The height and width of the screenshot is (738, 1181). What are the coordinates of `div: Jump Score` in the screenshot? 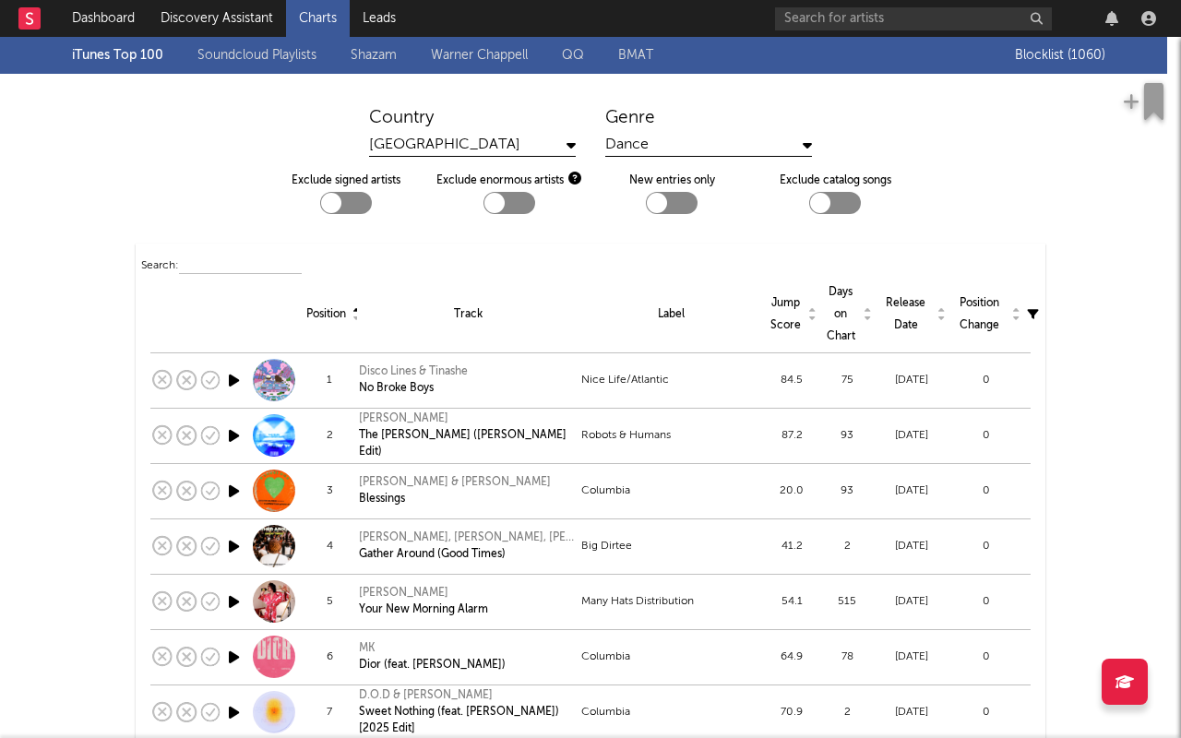 It's located at (792, 315).